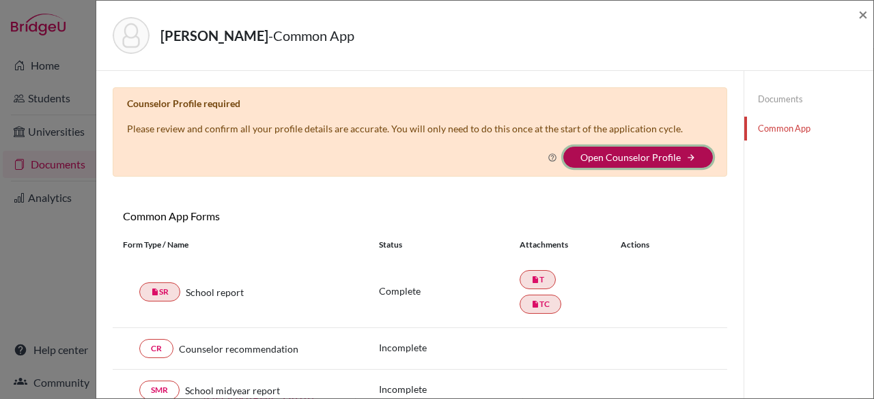 This screenshot has width=874, height=399. Describe the element at coordinates (647, 245) in the screenshot. I see `div: Actions` at that location.